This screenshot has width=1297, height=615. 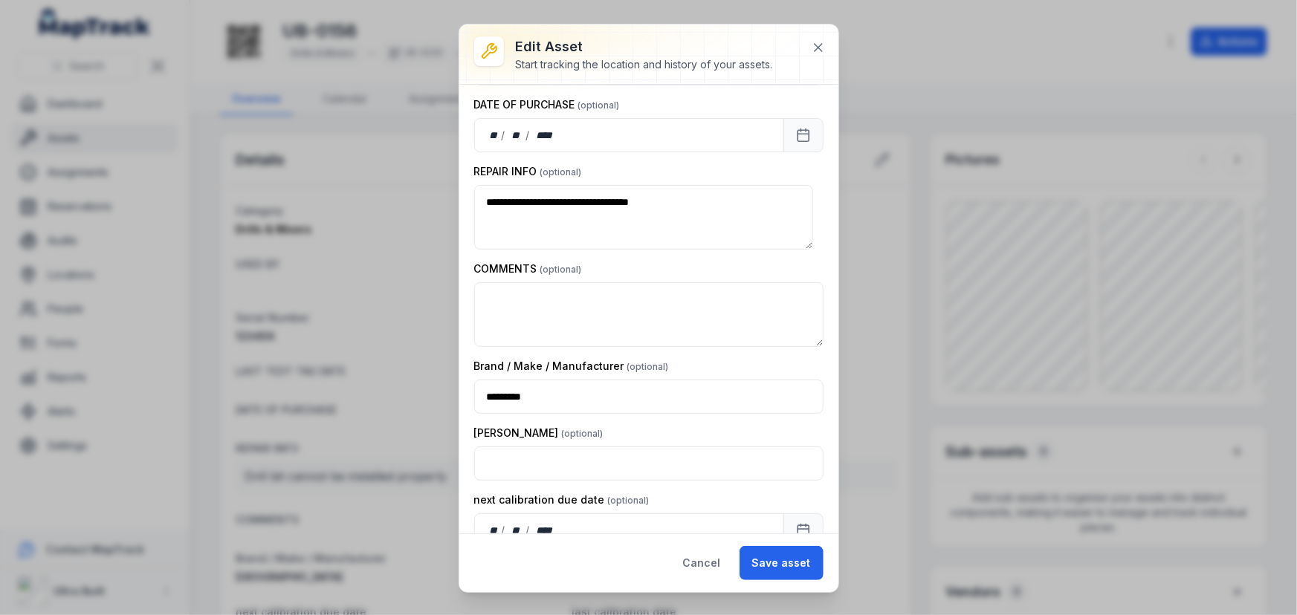 I want to click on div: Start tracking the location and history of your assets., so click(x=644, y=65).